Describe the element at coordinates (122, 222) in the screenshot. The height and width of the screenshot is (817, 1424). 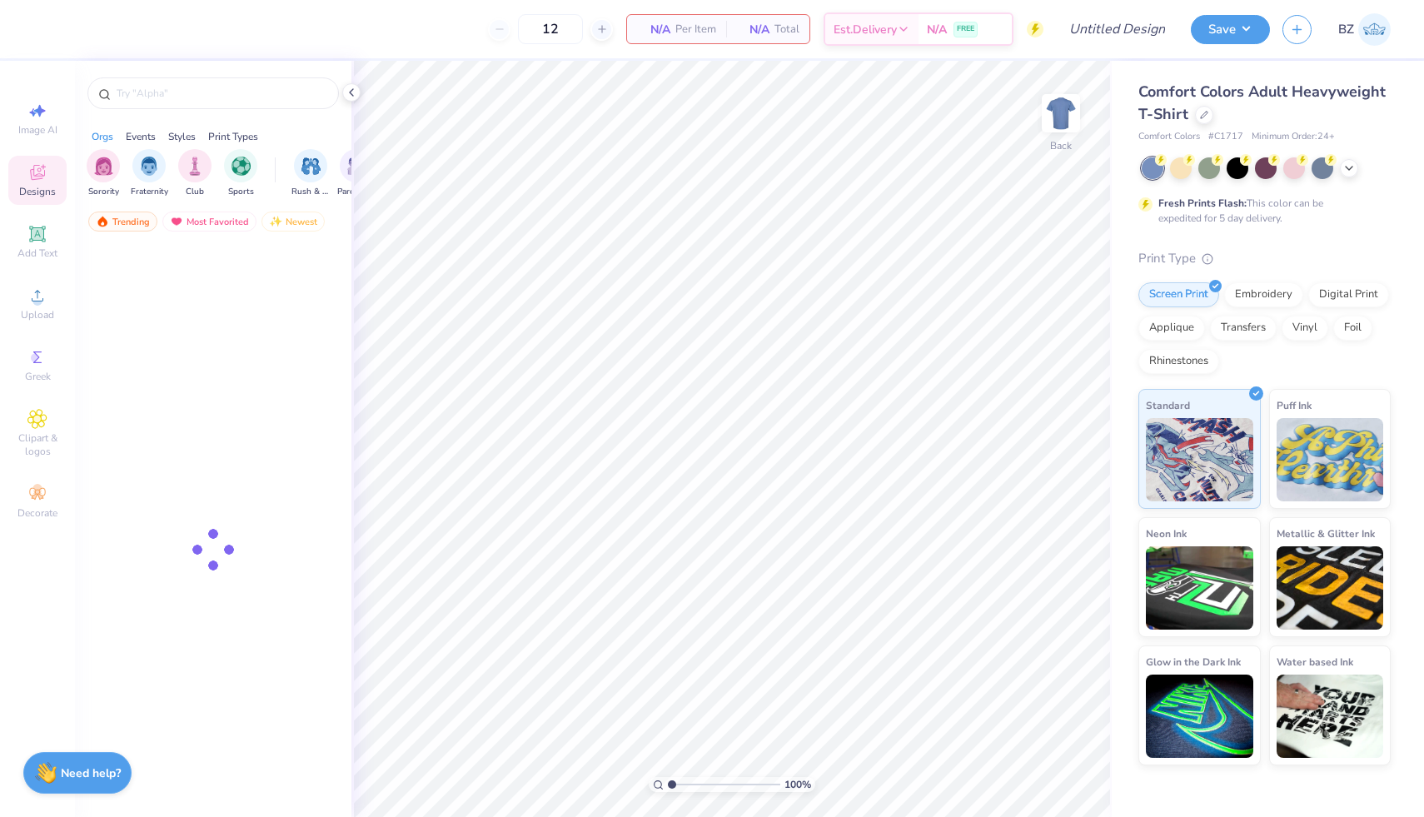
I see `div: Trending` at that location.